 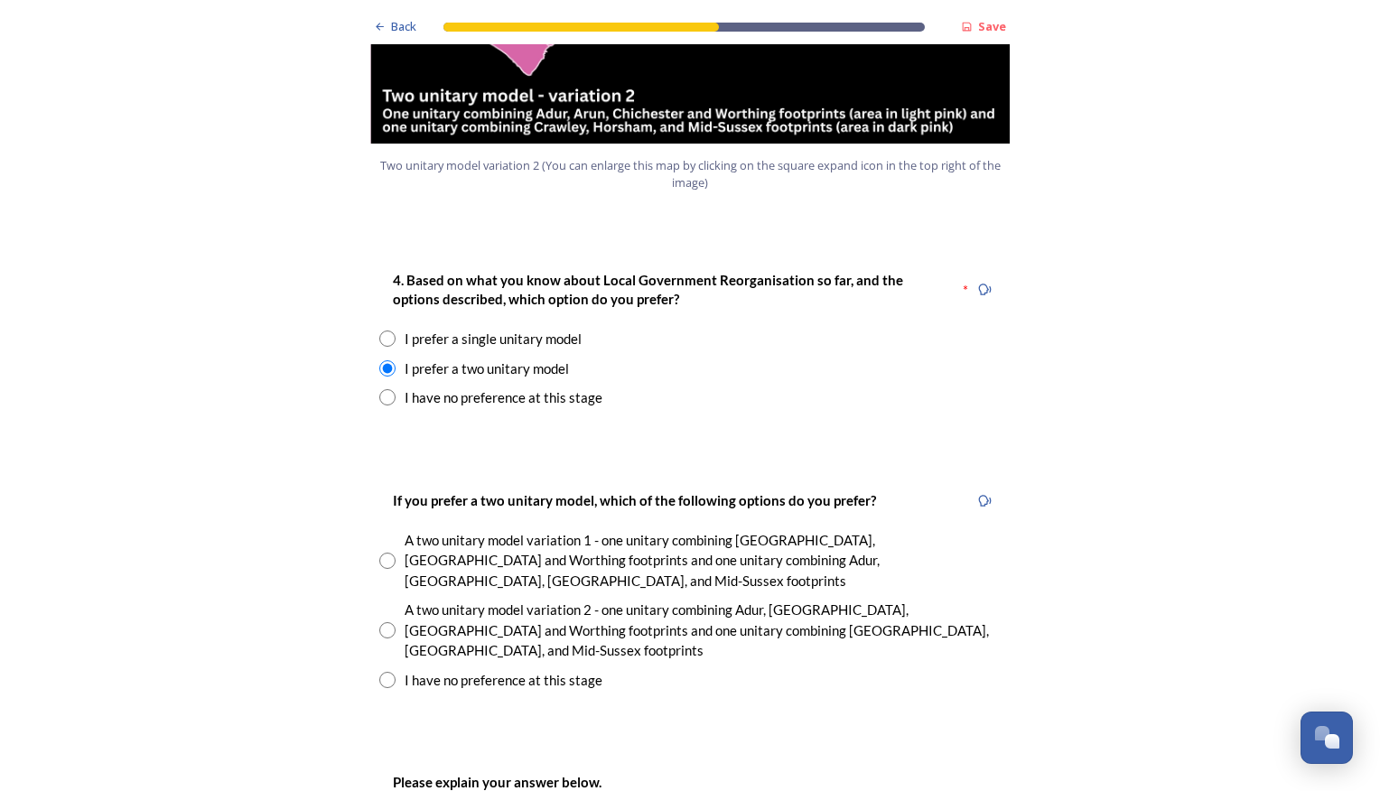 What do you see at coordinates (634, 500) in the screenshot?
I see `strong: If you prefer a two unitary model, which of the following options do you prefer?` at bounding box center [634, 500].